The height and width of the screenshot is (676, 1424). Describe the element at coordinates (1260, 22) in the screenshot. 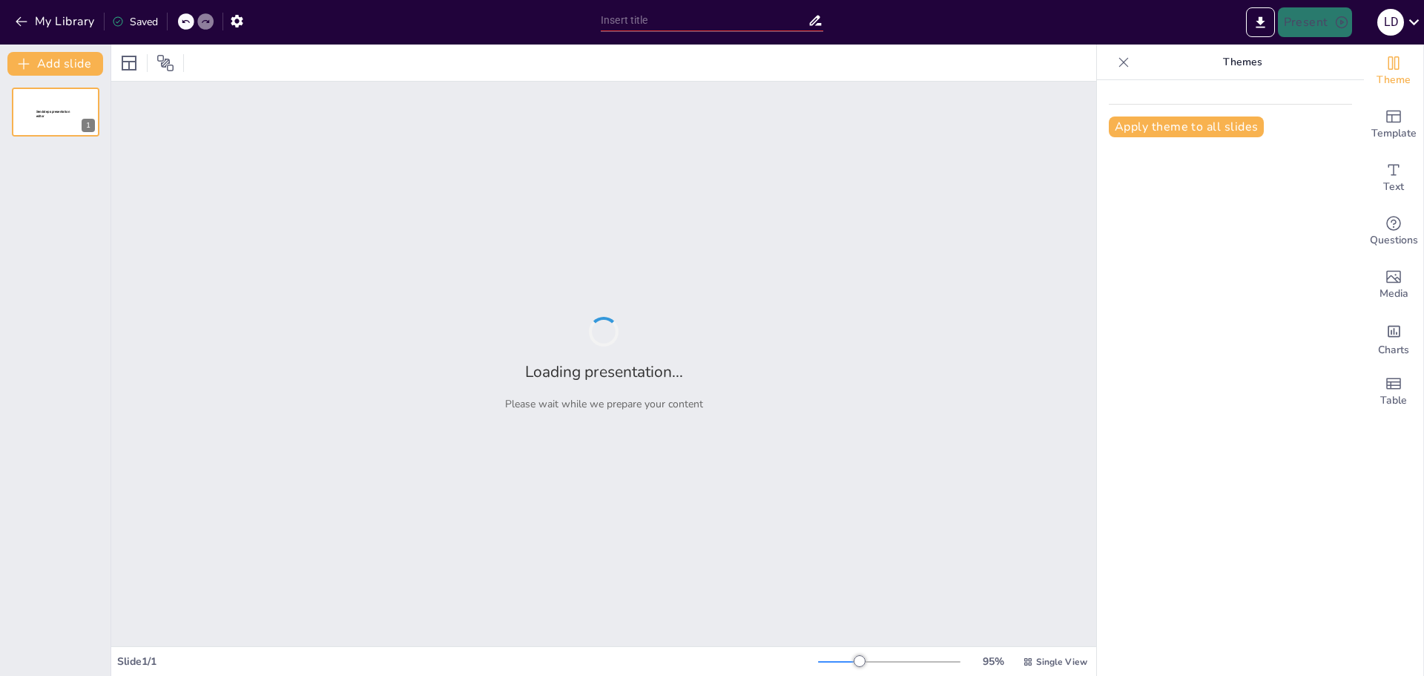

I see `button: Export to PowerPoint` at that location.